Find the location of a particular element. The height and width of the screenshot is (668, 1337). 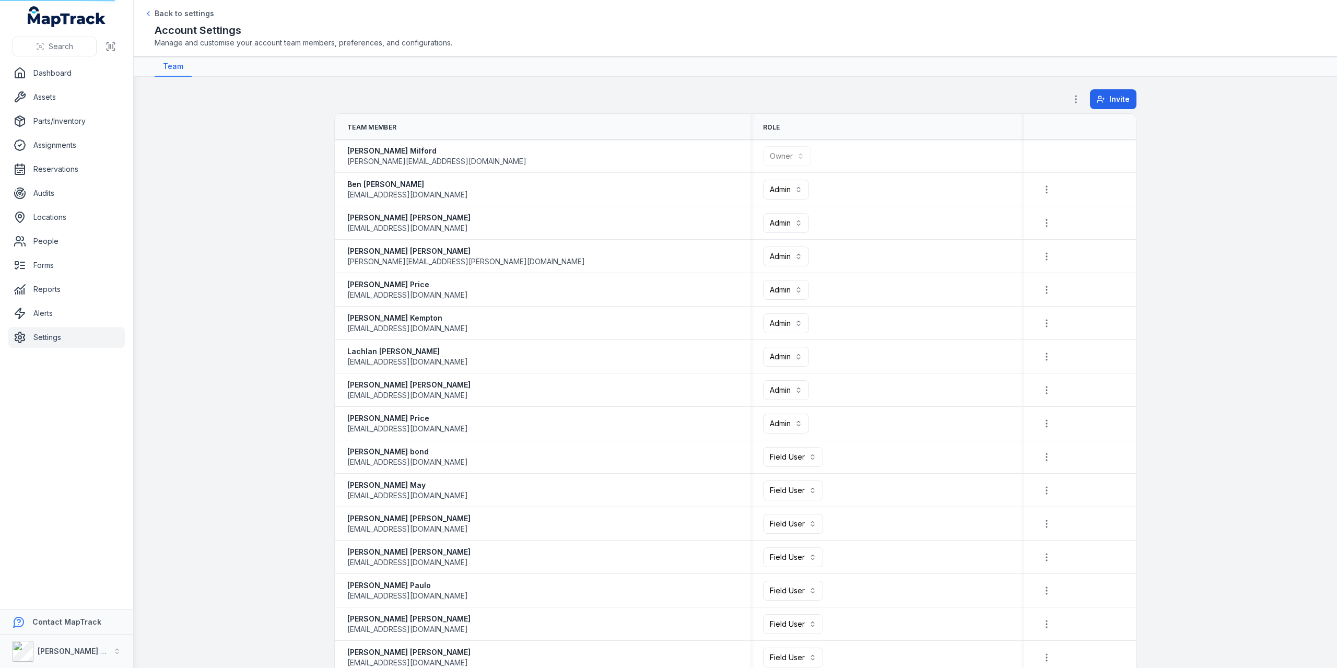

a: Reservations is located at coordinates (66, 169).